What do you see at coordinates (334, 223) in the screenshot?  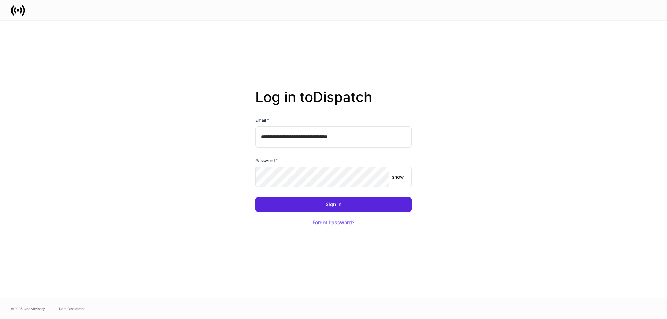 I see `div: Forgot Password?` at bounding box center [334, 223].